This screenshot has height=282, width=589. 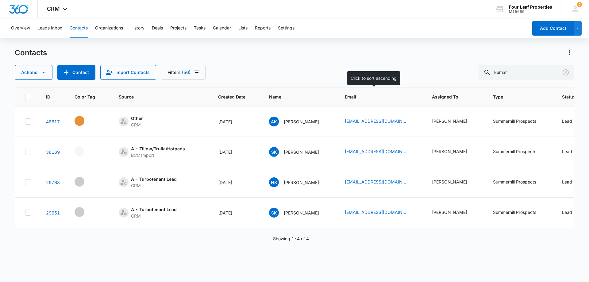 What do you see at coordinates (530, 7) in the screenshot?
I see `div: account name` at bounding box center [530, 7].